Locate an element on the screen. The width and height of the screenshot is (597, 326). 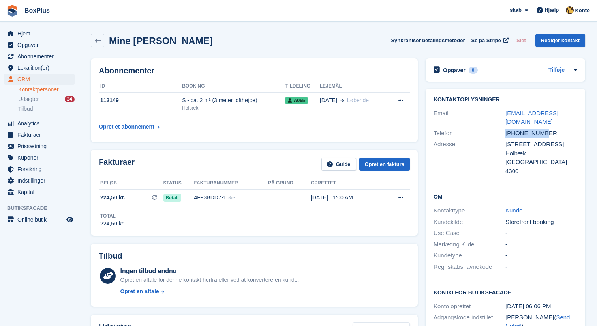
button: Synkroniser betalingsmetoder is located at coordinates (427, 40).